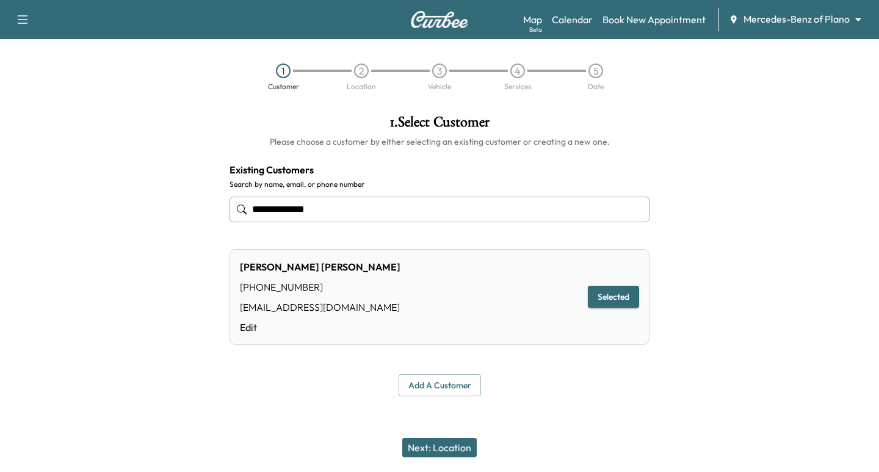 The image size is (879, 472). Describe the element at coordinates (440, 385) in the screenshot. I see `button: Add a customer` at that location.